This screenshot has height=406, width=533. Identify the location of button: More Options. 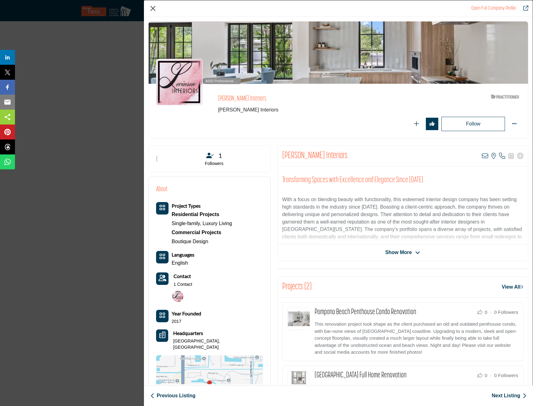
(514, 124).